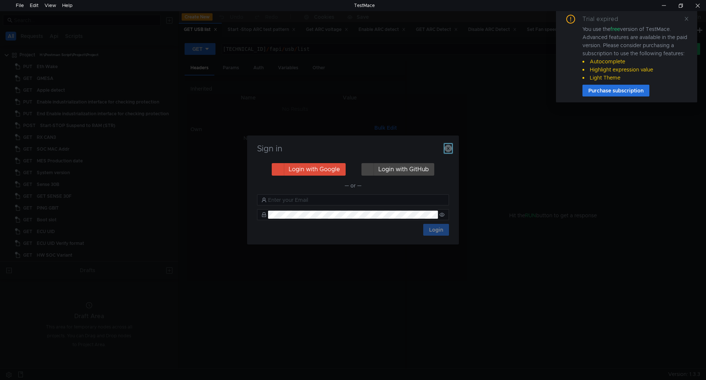  What do you see at coordinates (605, 19) in the screenshot?
I see `div: Trial expired` at bounding box center [605, 19].